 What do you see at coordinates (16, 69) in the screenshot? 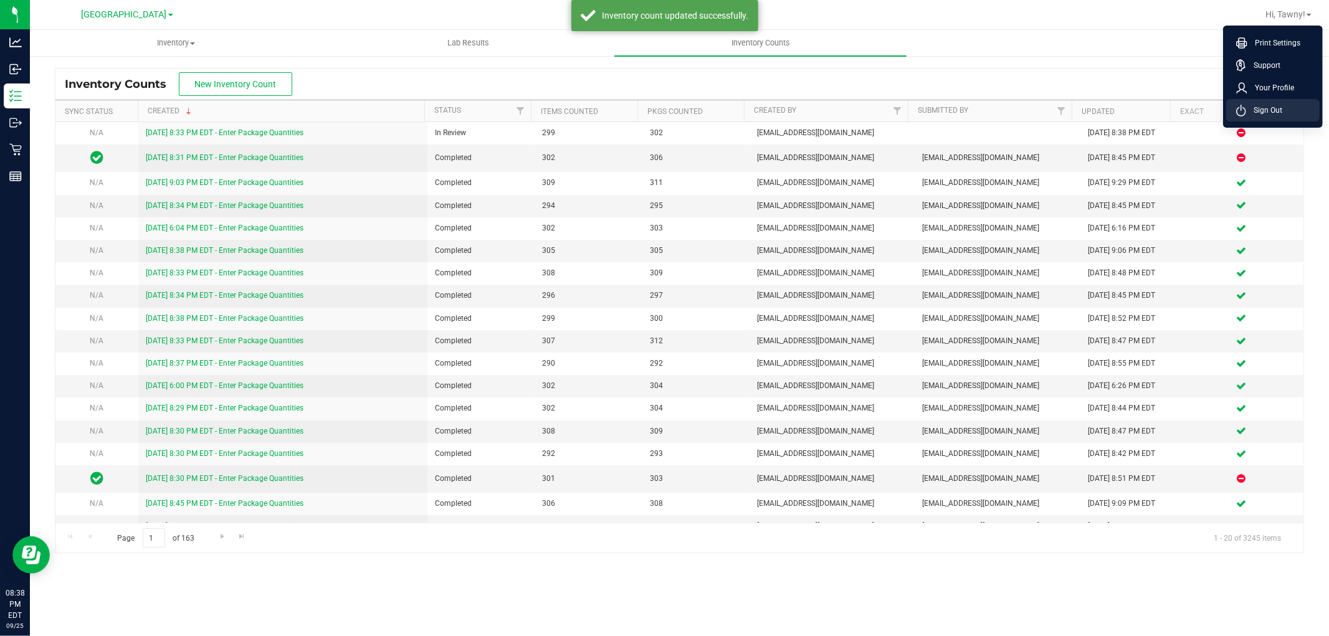
I see `inline-svg: Inbound` at bounding box center [16, 69].